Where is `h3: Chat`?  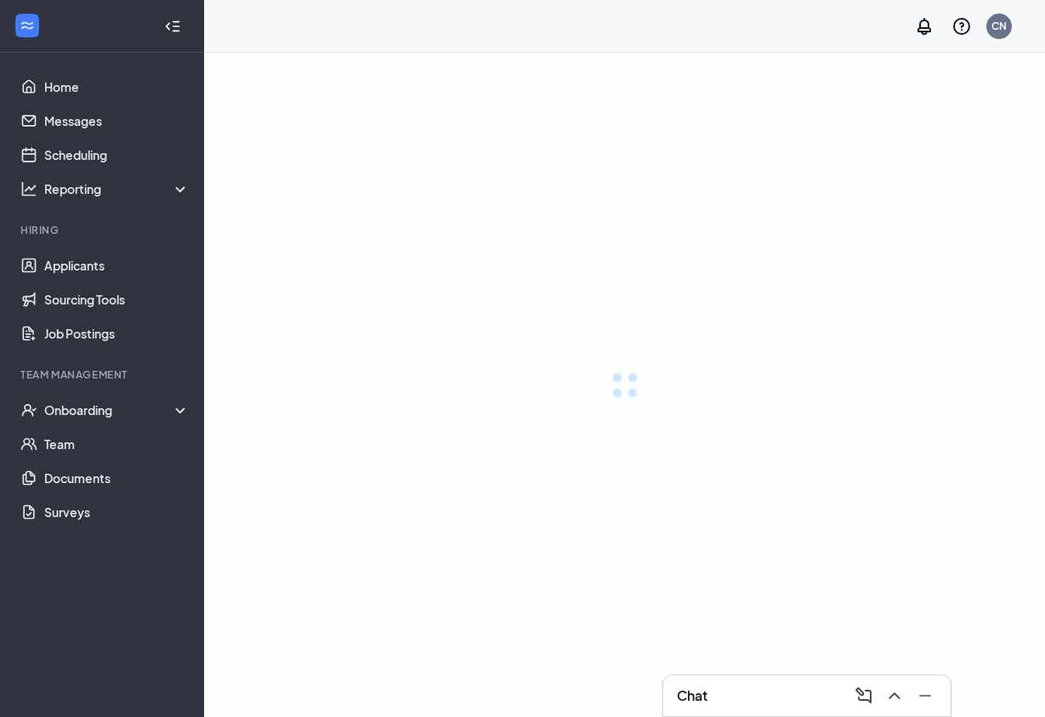 h3: Chat is located at coordinates (692, 695).